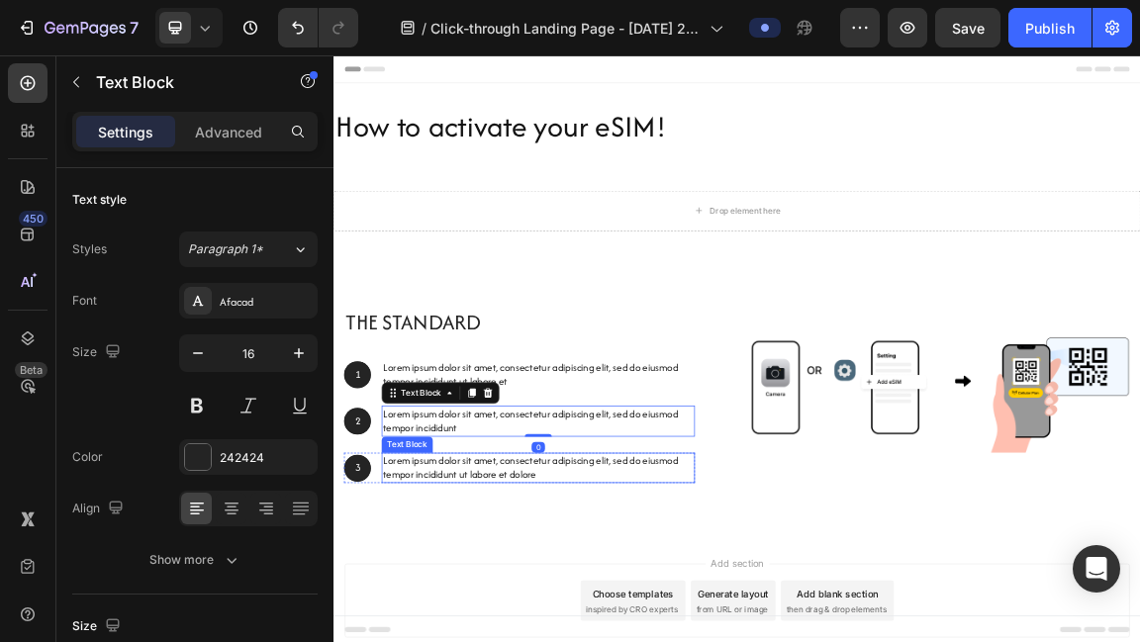 The height and width of the screenshot is (642, 1140). What do you see at coordinates (1050, 28) in the screenshot?
I see `div: Publish` at bounding box center [1050, 28].